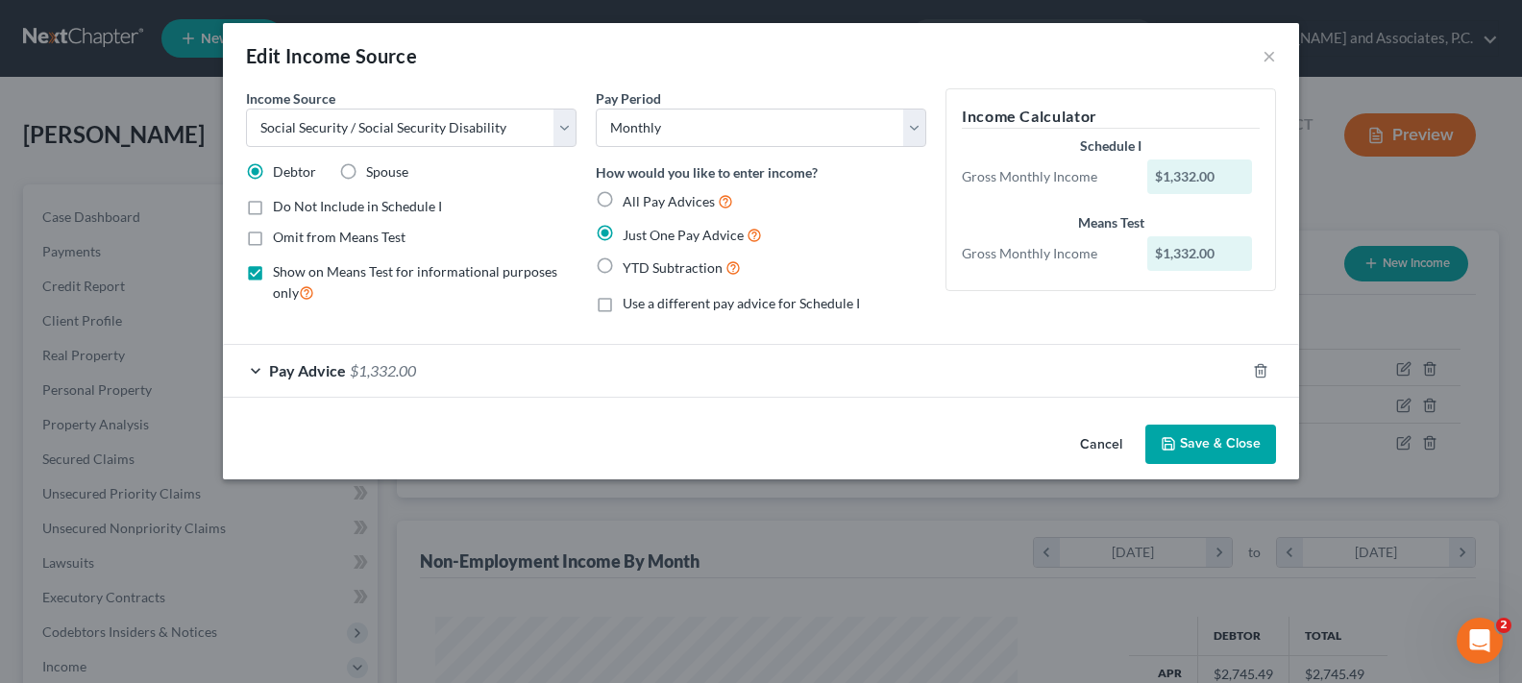  I want to click on span: YTD Subtraction, so click(673, 267).